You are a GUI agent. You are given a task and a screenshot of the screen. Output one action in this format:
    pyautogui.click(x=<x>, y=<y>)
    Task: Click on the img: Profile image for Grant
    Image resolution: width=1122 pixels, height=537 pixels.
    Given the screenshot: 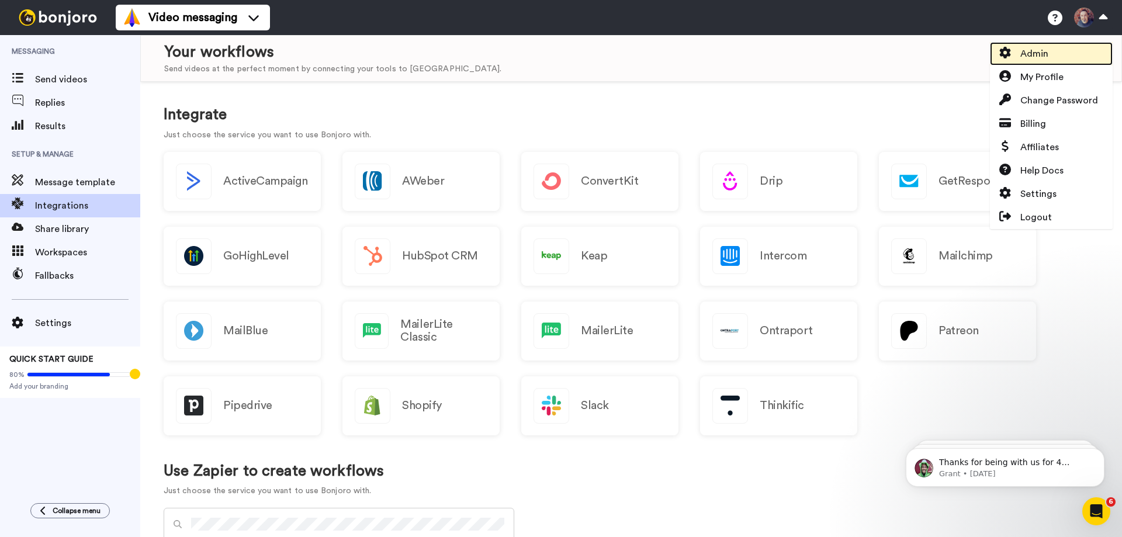 What is the action you would take?
    pyautogui.click(x=36, y=44)
    